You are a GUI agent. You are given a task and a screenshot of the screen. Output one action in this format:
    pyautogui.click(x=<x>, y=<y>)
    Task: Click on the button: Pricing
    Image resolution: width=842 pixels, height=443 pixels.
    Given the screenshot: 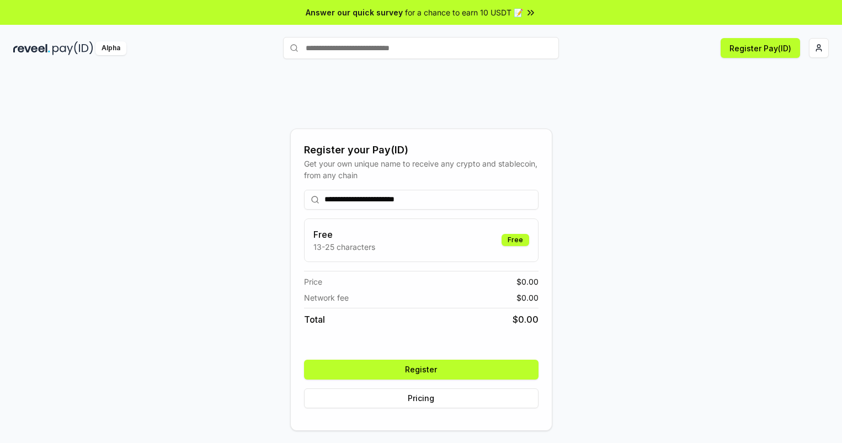 What is the action you would take?
    pyautogui.click(x=421, y=398)
    